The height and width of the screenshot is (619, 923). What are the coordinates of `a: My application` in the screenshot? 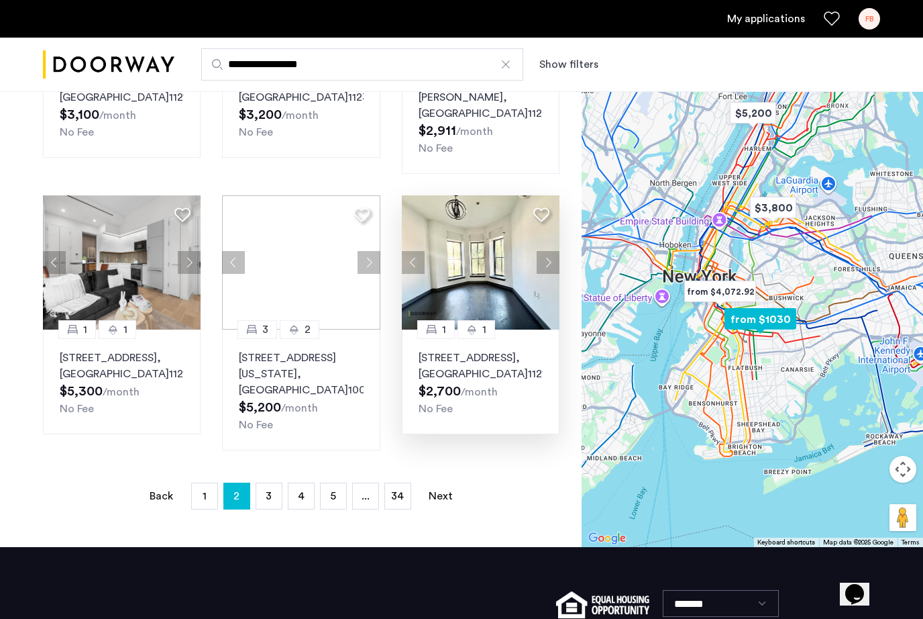 It's located at (766, 19).